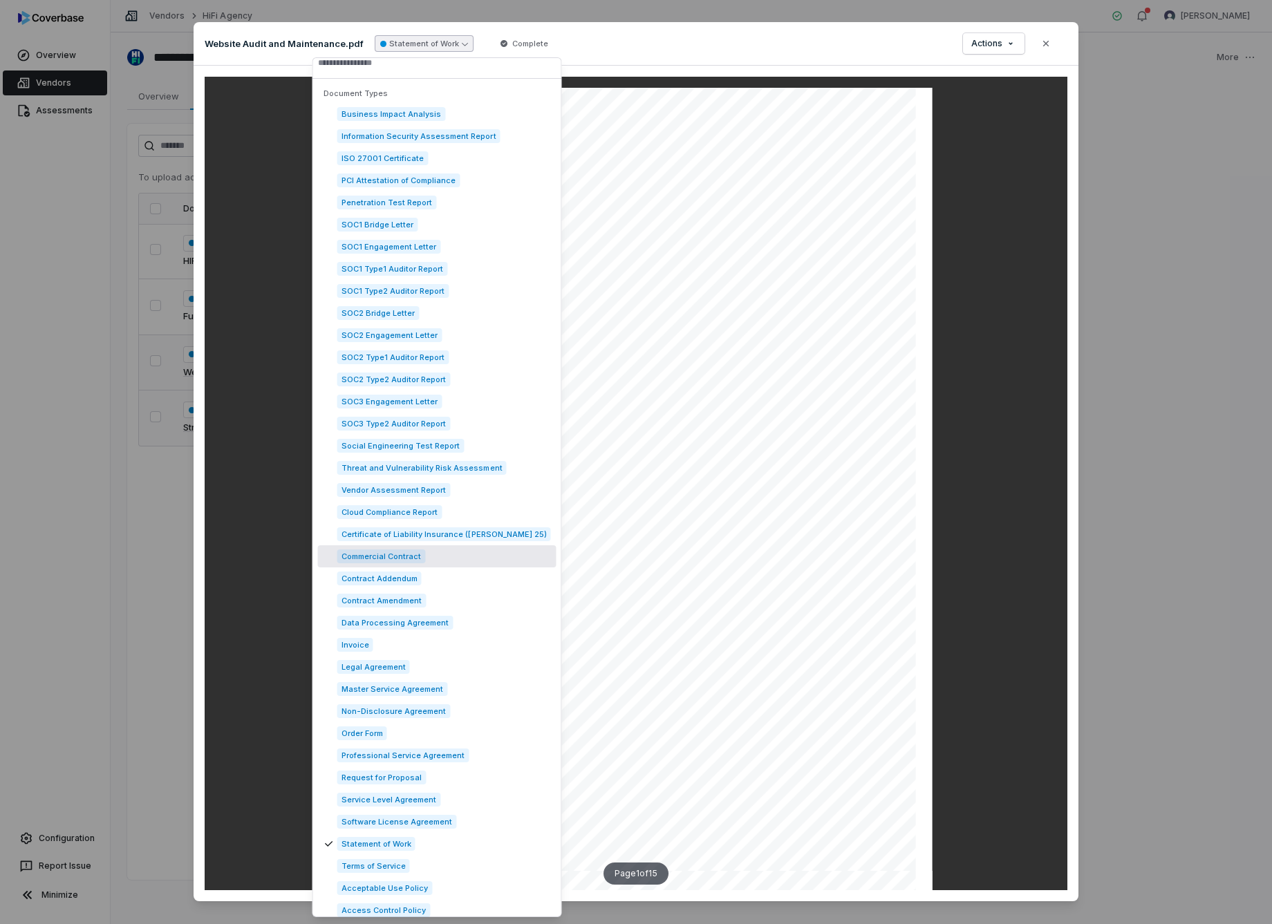  Describe the element at coordinates (362, 733) in the screenshot. I see `span: Order Form` at that location.